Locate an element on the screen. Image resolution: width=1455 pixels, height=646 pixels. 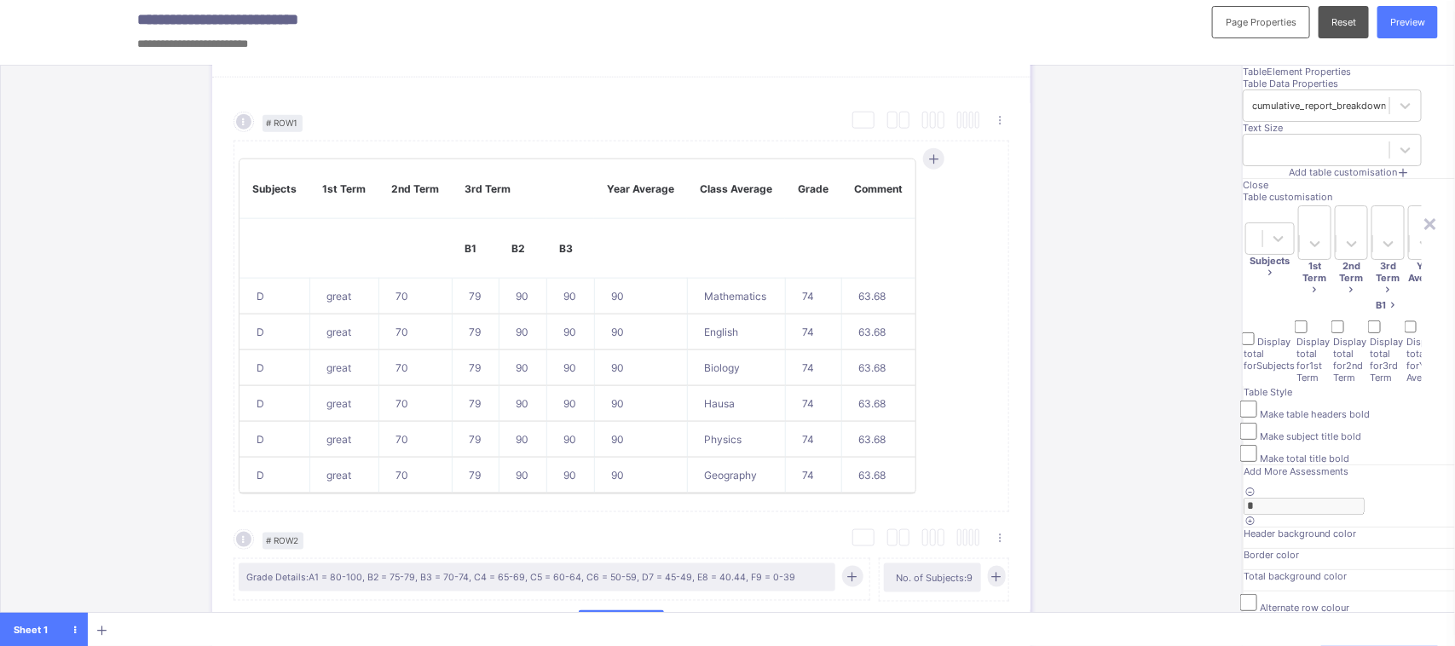
span: Close is located at coordinates (1256, 185).